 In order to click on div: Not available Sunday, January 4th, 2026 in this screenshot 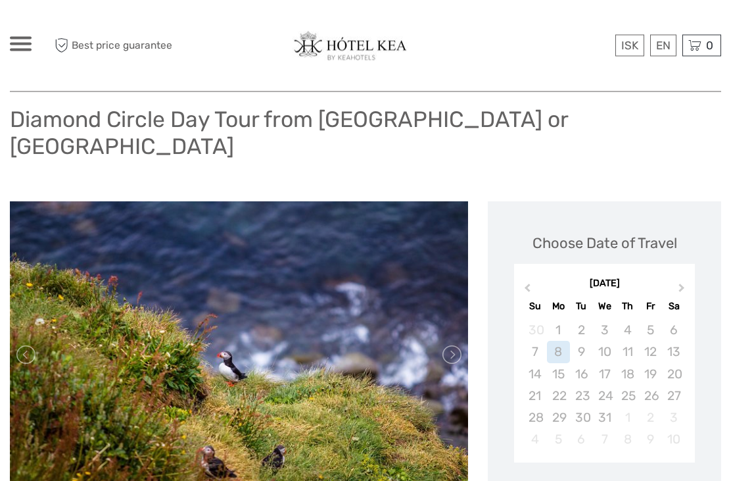, I will do `click(534, 439)`.